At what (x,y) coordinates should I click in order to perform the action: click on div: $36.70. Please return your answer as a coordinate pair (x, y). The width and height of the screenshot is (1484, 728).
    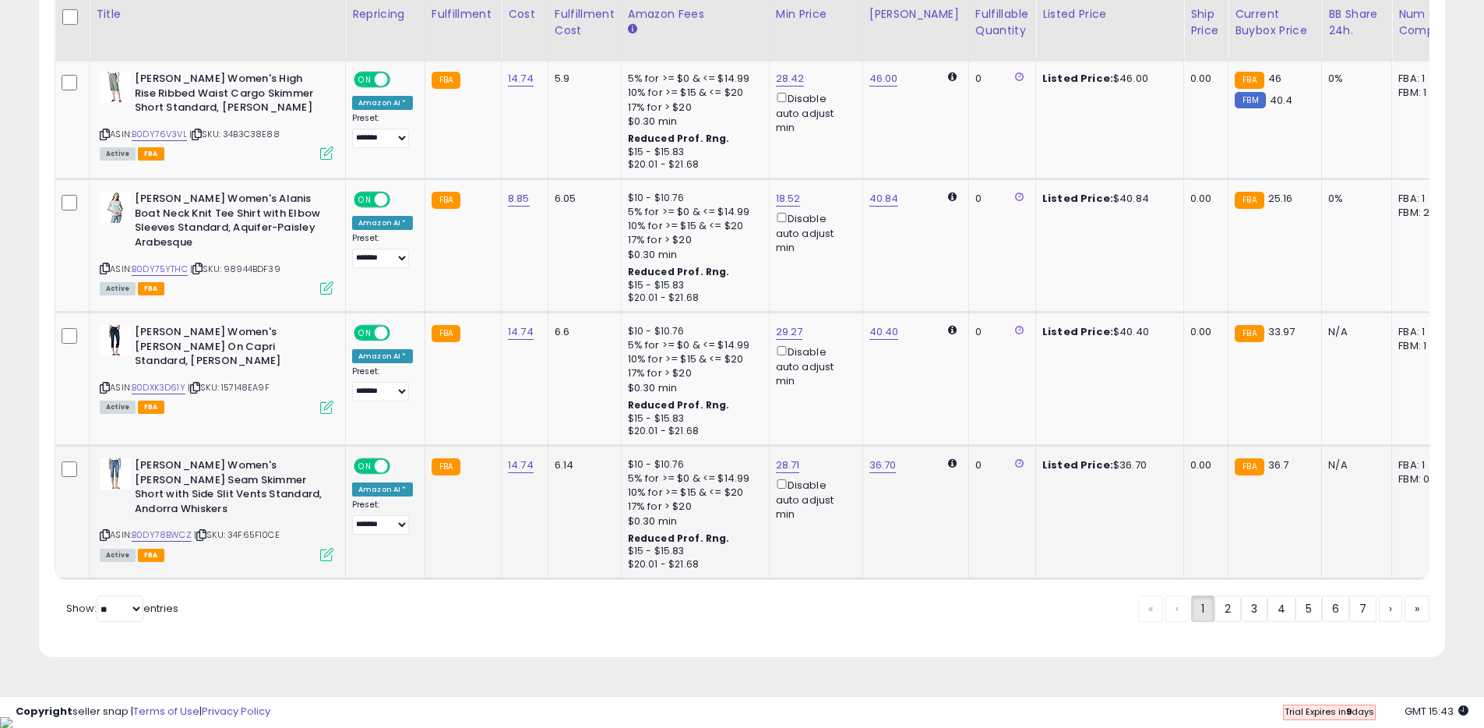
    Looking at the image, I should click on (1107, 465).